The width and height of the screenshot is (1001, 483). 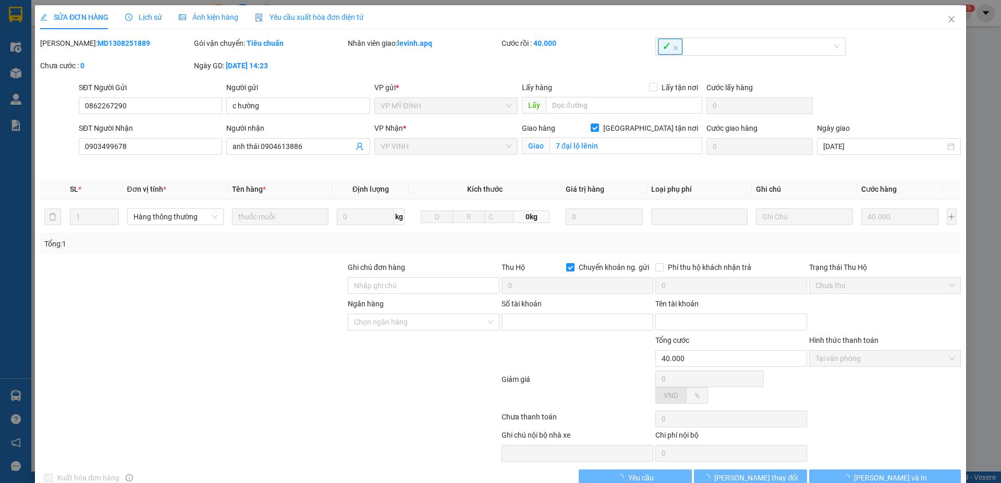 I want to click on span: Cước hàng, so click(x=879, y=189).